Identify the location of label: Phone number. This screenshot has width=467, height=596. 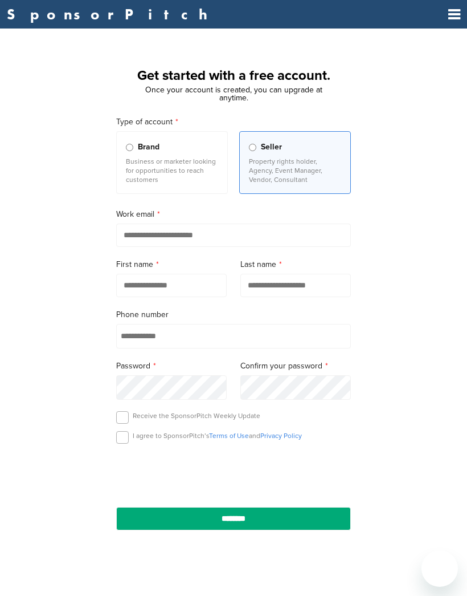
(234, 315).